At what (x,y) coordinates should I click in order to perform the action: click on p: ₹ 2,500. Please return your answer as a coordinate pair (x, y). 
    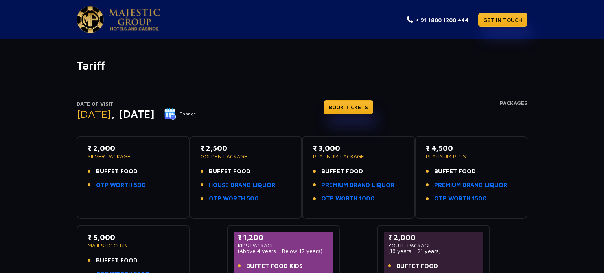
    Looking at the image, I should click on (246, 148).